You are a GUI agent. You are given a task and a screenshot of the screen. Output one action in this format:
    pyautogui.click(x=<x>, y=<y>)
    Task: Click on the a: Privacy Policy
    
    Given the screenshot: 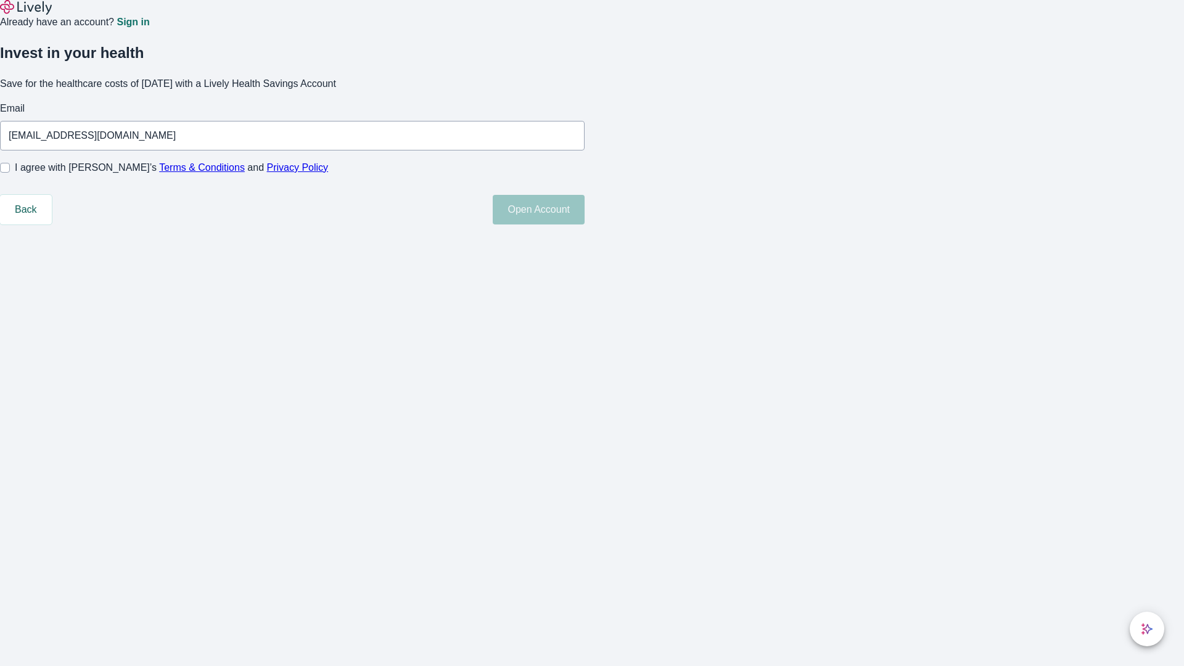 What is the action you would take?
    pyautogui.click(x=298, y=167)
    